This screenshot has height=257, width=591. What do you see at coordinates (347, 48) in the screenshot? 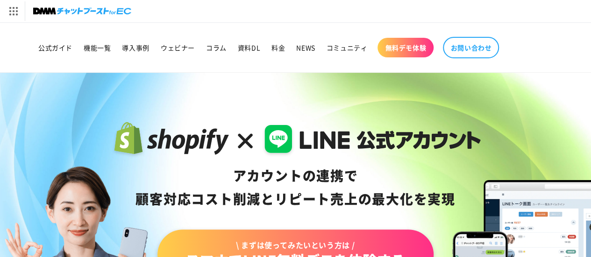
I see `a: コミュニティ` at bounding box center [347, 48].